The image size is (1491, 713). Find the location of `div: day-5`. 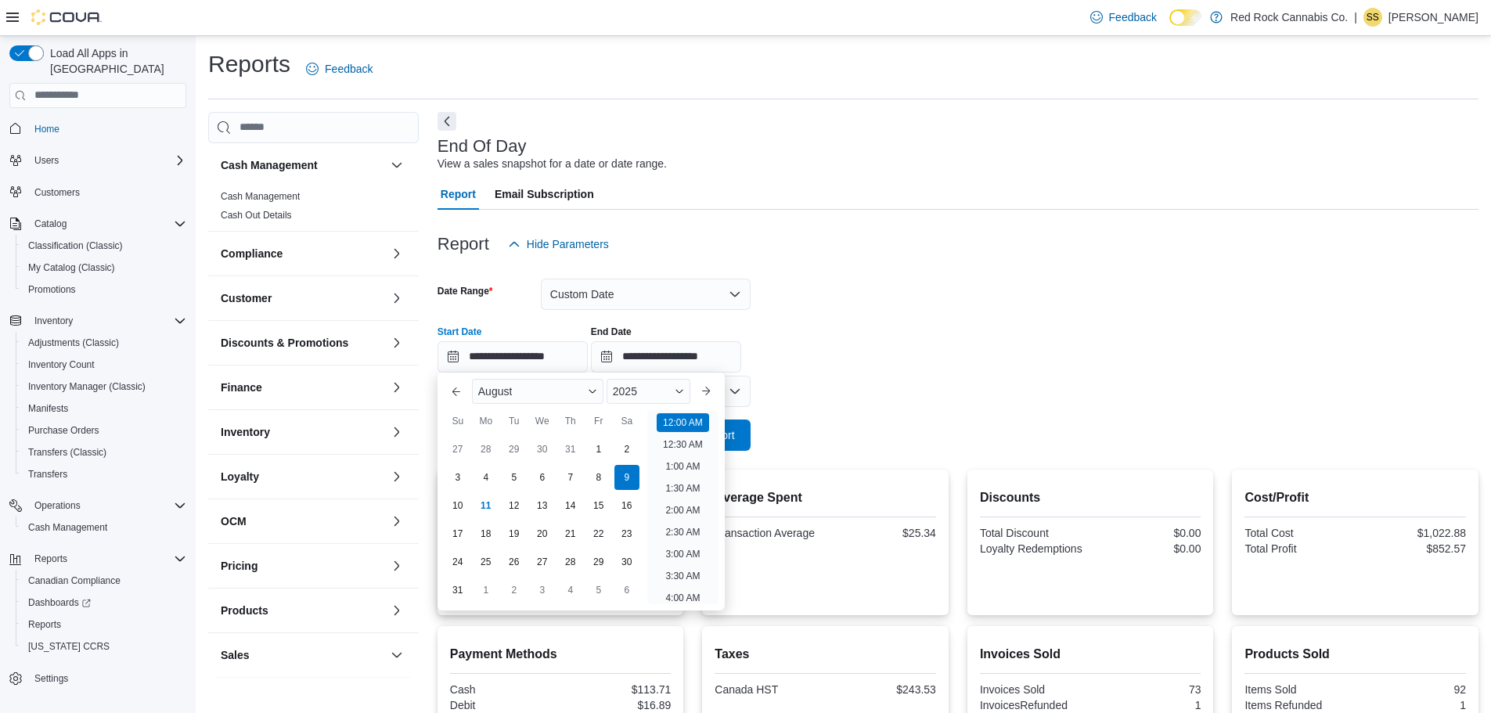

div: day-5 is located at coordinates (514, 478).